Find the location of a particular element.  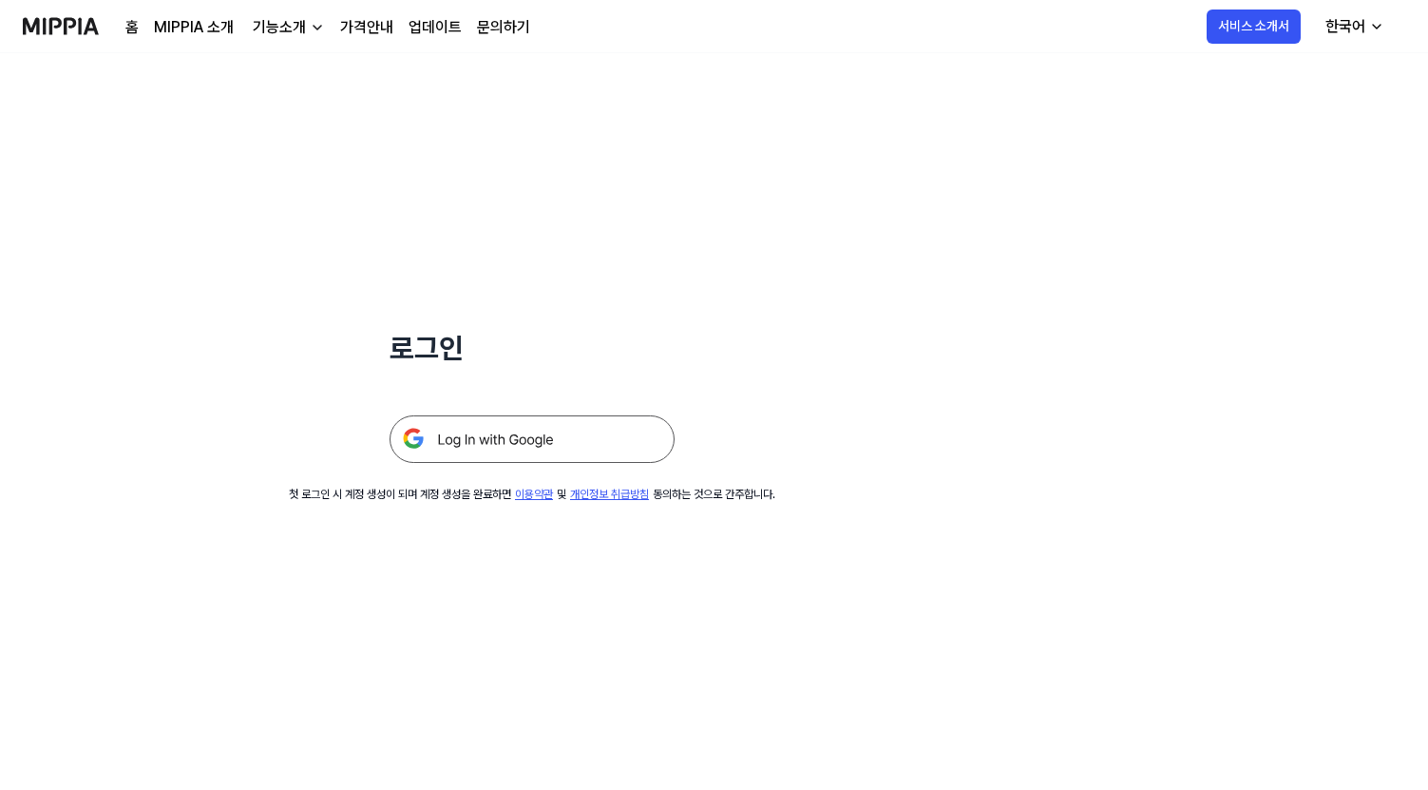

a: 문의하기 is located at coordinates (504, 28).